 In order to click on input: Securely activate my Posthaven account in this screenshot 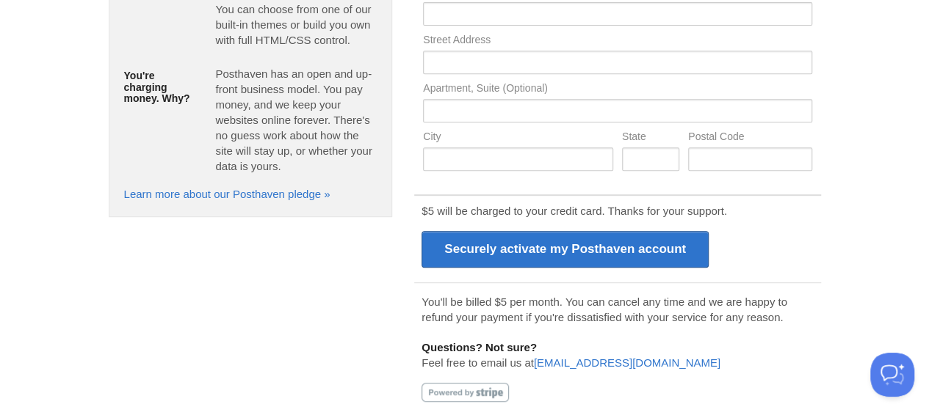, I will do `click(564, 250)`.